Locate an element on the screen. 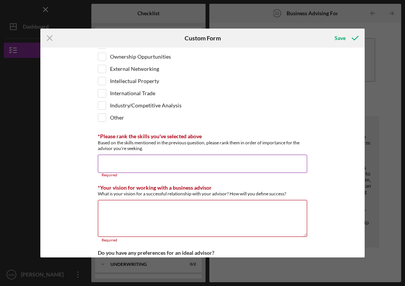 Image resolution: width=405 pixels, height=286 pixels. label: External Networking is located at coordinates (134, 69).